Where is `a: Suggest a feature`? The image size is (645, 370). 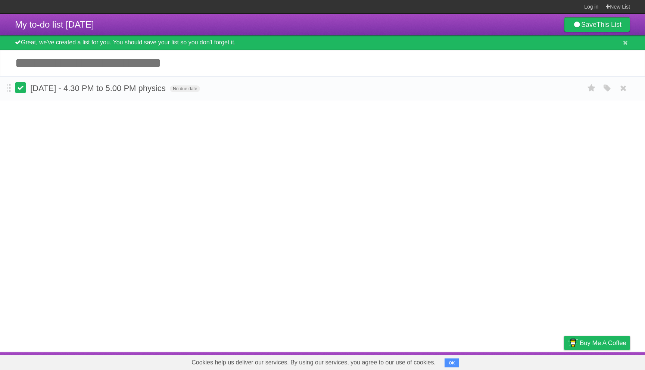
a: Suggest a feature is located at coordinates (607, 361).